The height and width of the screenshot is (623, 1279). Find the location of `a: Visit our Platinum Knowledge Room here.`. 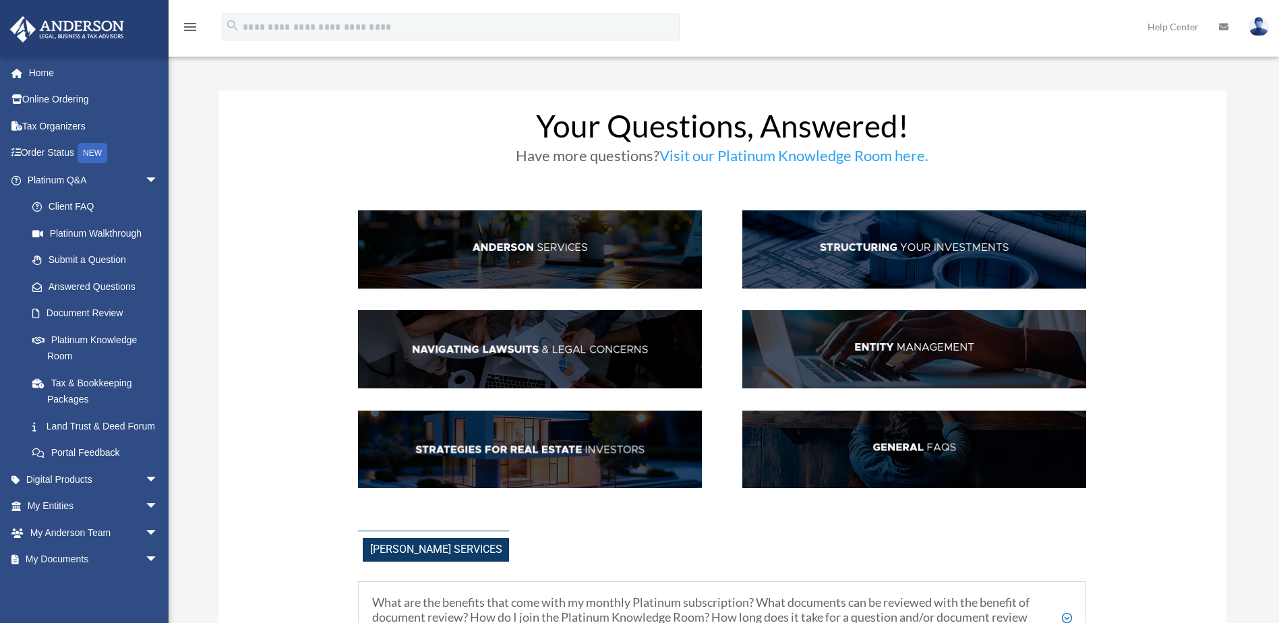

a: Visit our Platinum Knowledge Room here. is located at coordinates (794, 158).